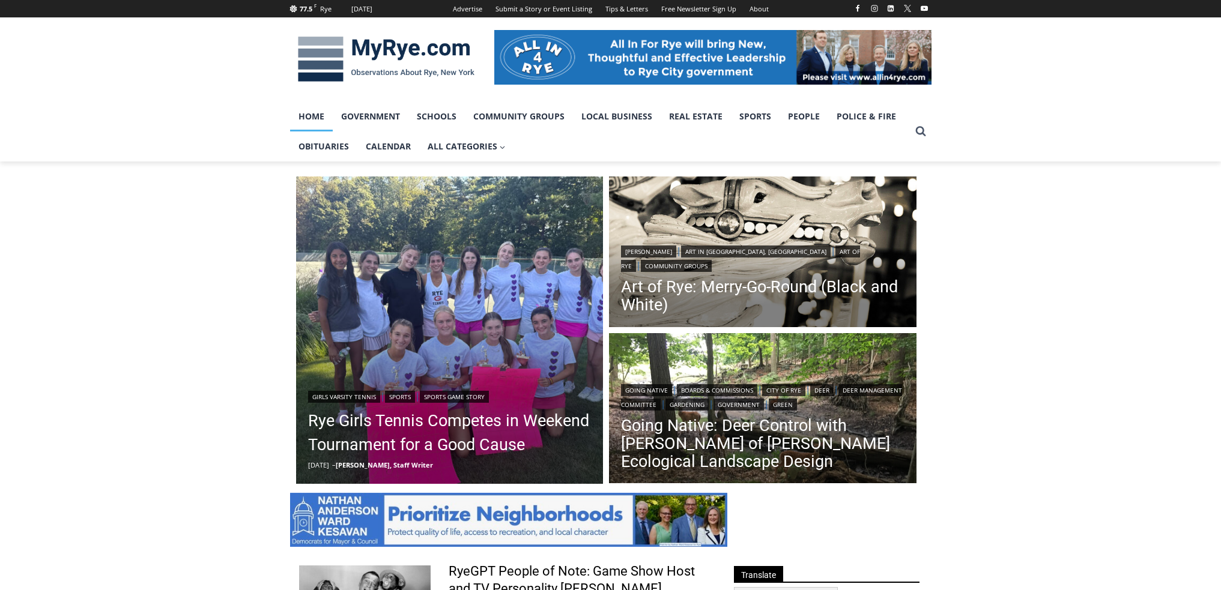 The height and width of the screenshot is (590, 1221). What do you see at coordinates (763, 253) in the screenshot?
I see `img: [PHOTO: Merry-Go-Round (Black and White). Lights blur in the background as the horses spin. By Jo...` at bounding box center [763, 253].